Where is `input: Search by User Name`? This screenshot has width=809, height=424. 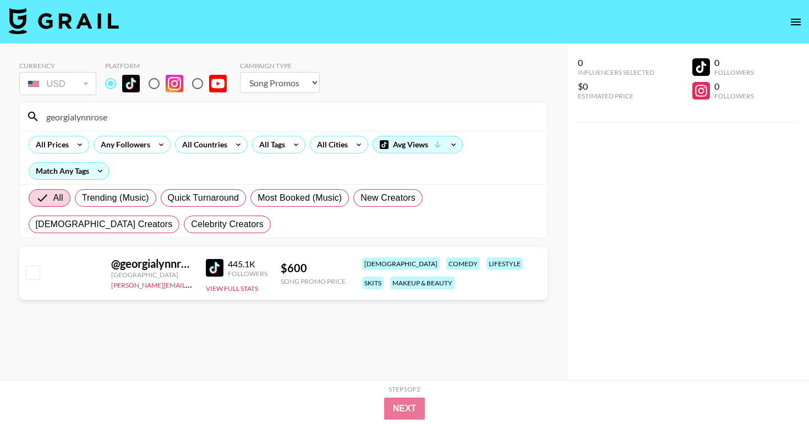
input: Search by User Name is located at coordinates (290, 117).